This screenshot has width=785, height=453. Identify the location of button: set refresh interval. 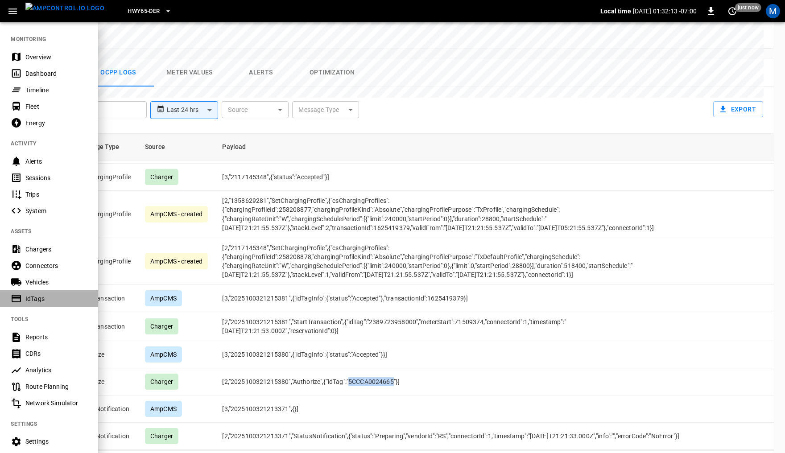
(732, 11).